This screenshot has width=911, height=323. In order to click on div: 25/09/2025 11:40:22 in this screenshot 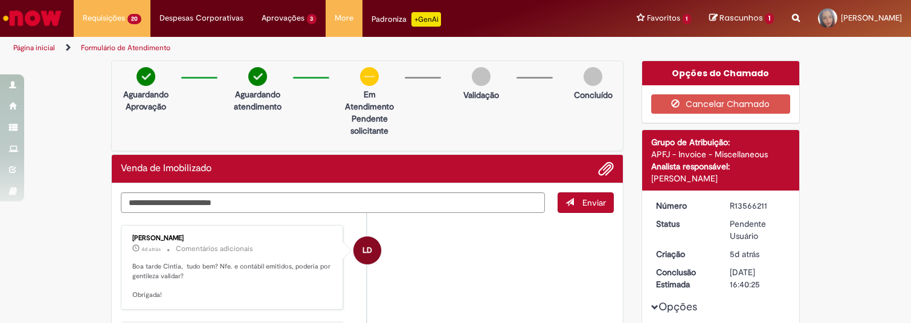, I will do `click(757, 254)`.